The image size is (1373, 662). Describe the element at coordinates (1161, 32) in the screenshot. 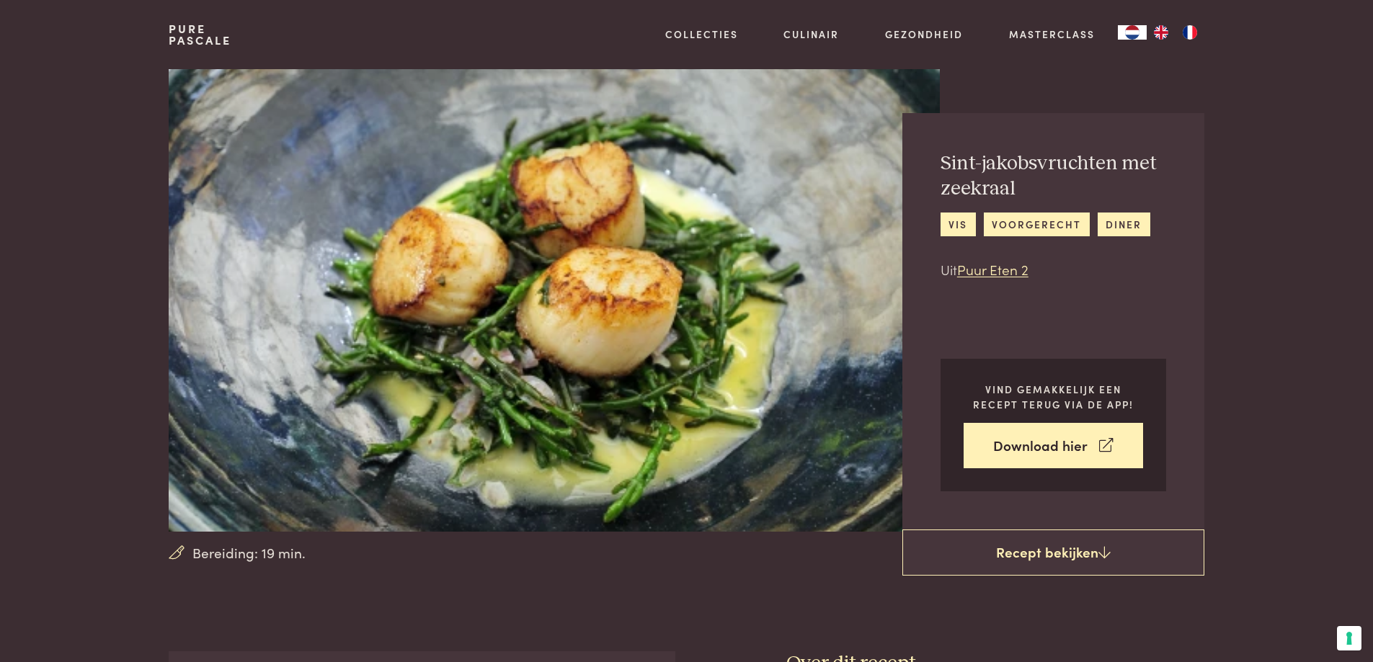

I see `aside: Language selected: Nederlands` at that location.